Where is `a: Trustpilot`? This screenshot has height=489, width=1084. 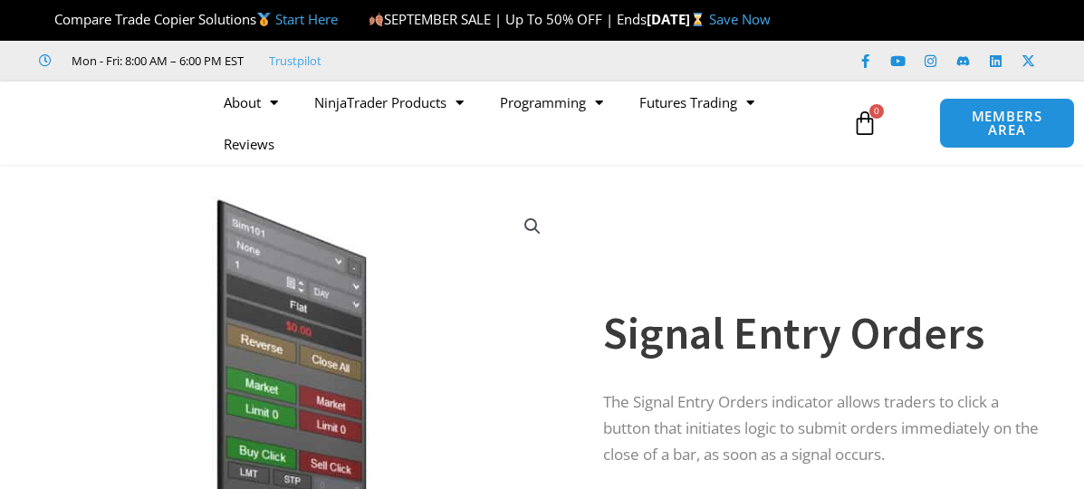 a: Trustpilot is located at coordinates (295, 61).